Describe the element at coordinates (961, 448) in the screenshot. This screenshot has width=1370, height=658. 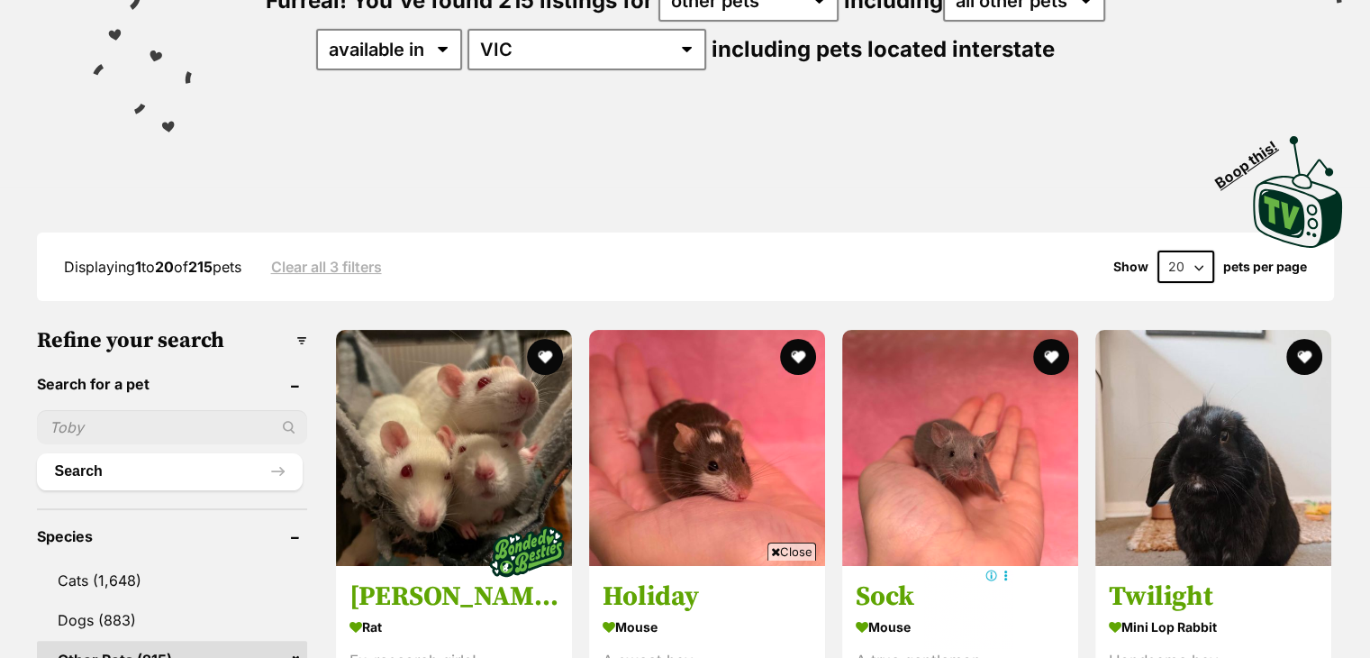
I see `img: Sock - Mouse` at that location.